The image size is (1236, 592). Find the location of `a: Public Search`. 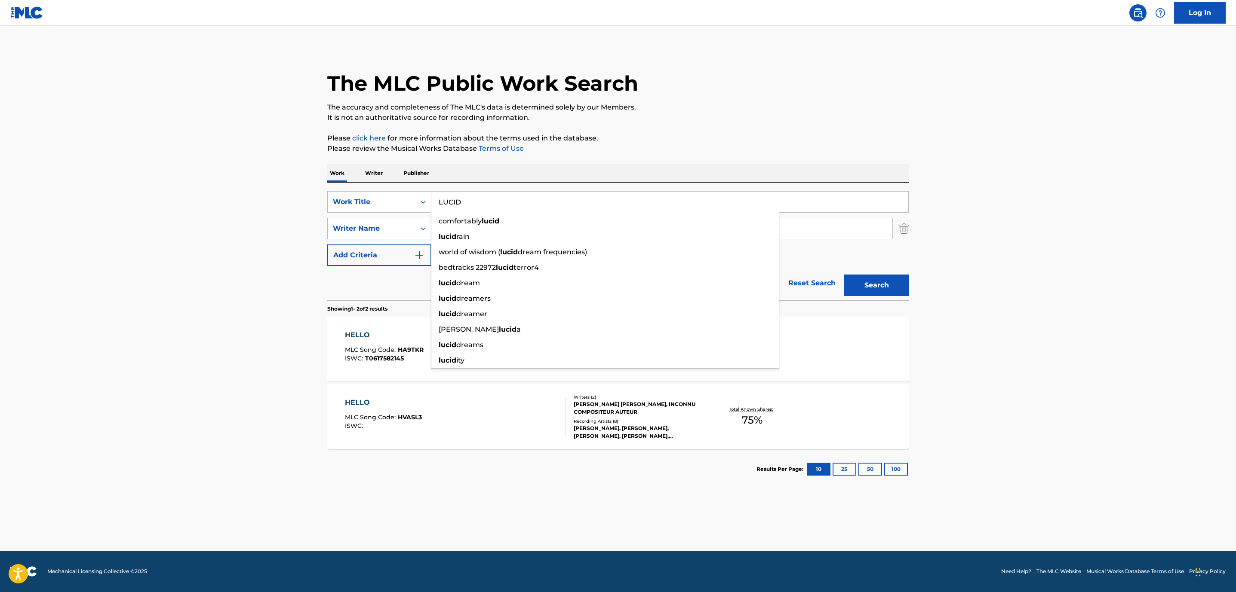

a: Public Search is located at coordinates (1137, 13).